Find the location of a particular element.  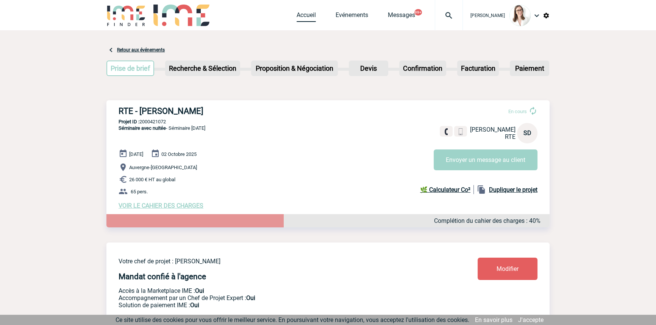

p: 2000421072 is located at coordinates (328, 121).